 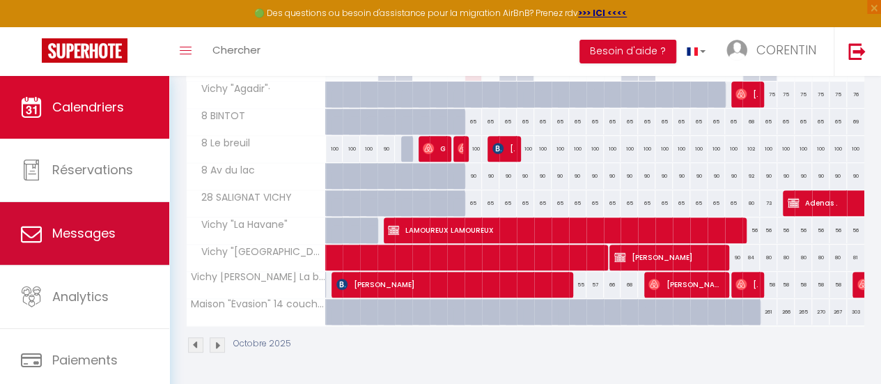 I want to click on span: CORENTIN, so click(x=787, y=49).